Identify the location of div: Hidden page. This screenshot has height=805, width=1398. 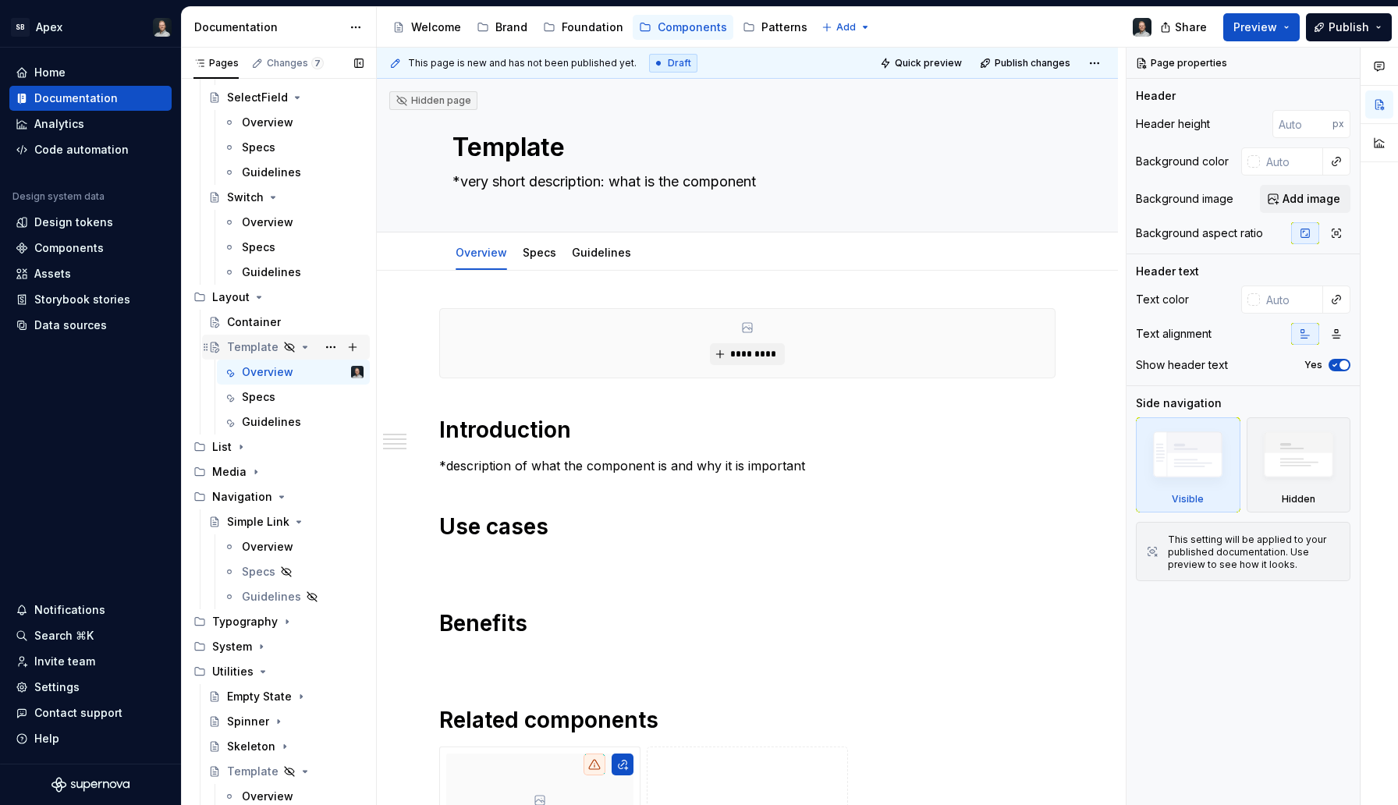
(433, 101).